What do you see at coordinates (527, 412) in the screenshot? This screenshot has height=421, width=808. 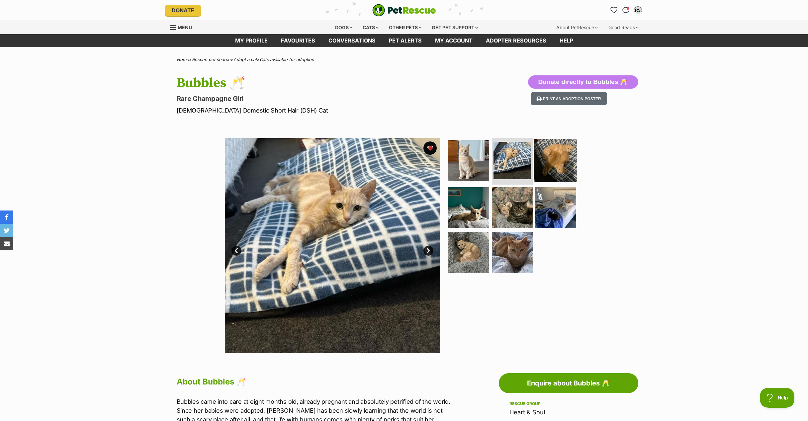 I see `a: Heart & Soul` at bounding box center [527, 412].